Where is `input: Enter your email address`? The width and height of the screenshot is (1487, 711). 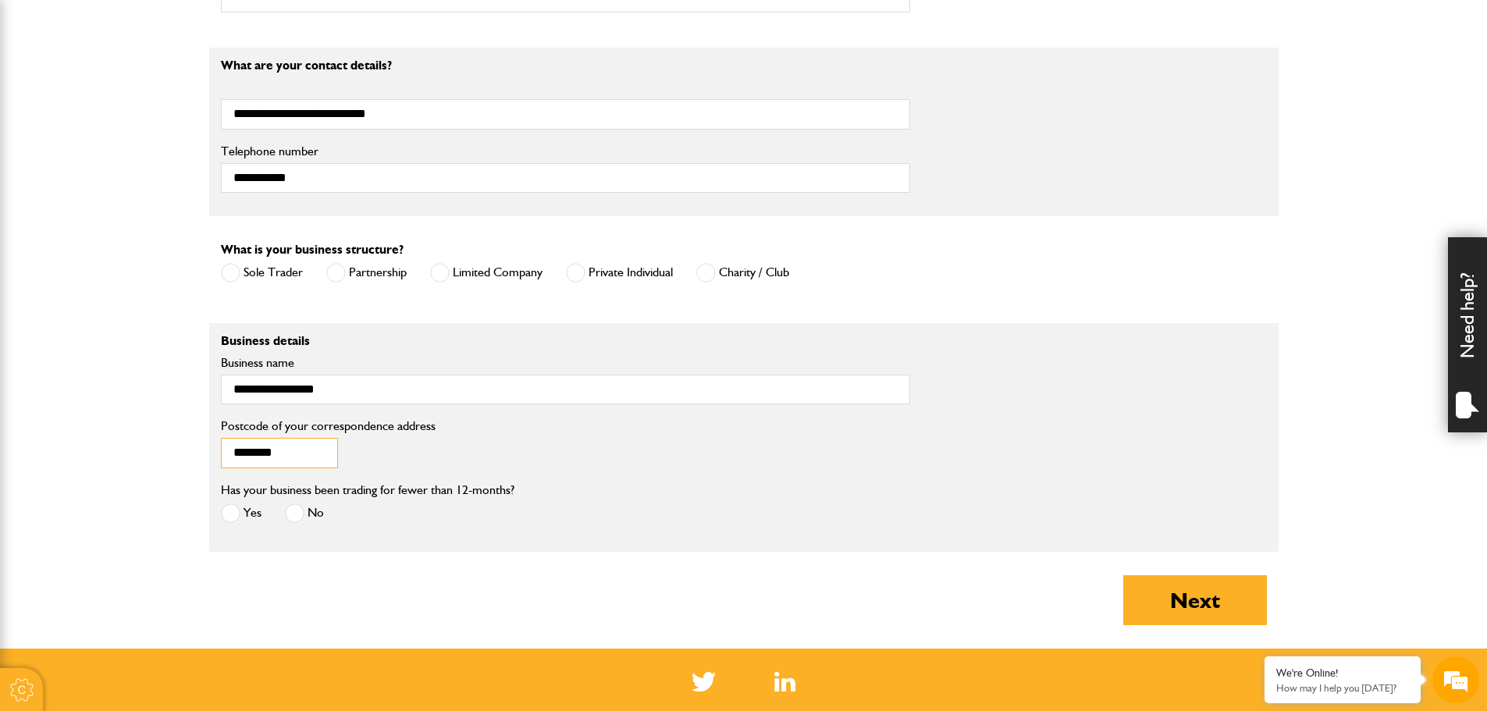 input: Enter your email address is located at coordinates (152, 208).